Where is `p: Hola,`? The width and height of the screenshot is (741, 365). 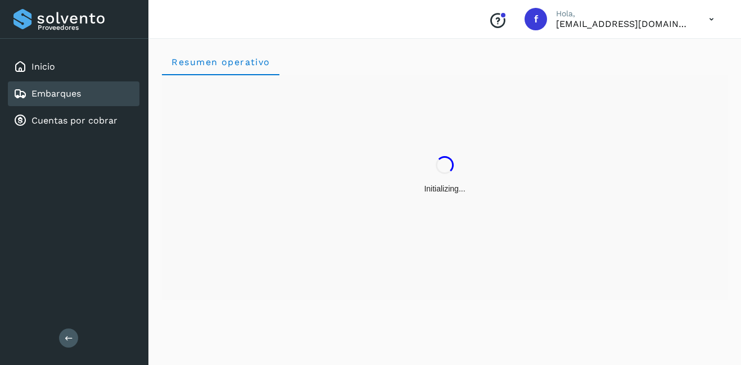
p: Hola, is located at coordinates (623, 13).